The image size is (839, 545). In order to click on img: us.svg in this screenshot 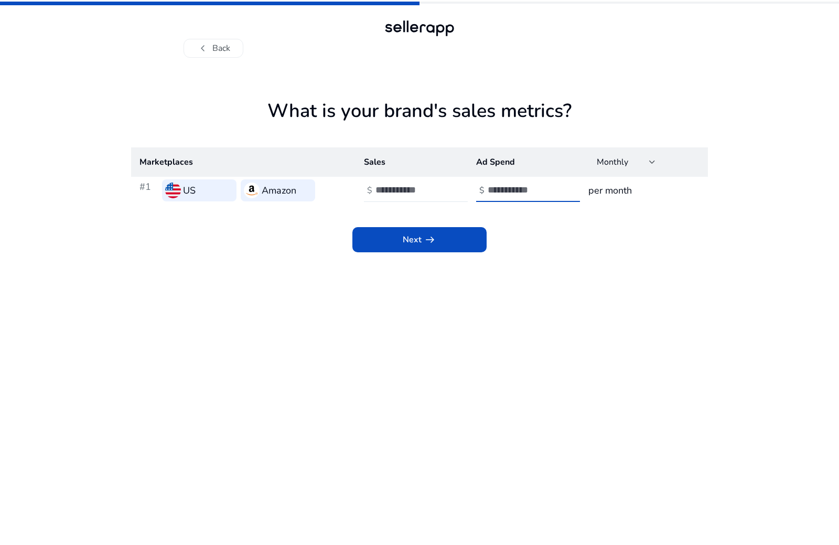, I will do `click(173, 190)`.